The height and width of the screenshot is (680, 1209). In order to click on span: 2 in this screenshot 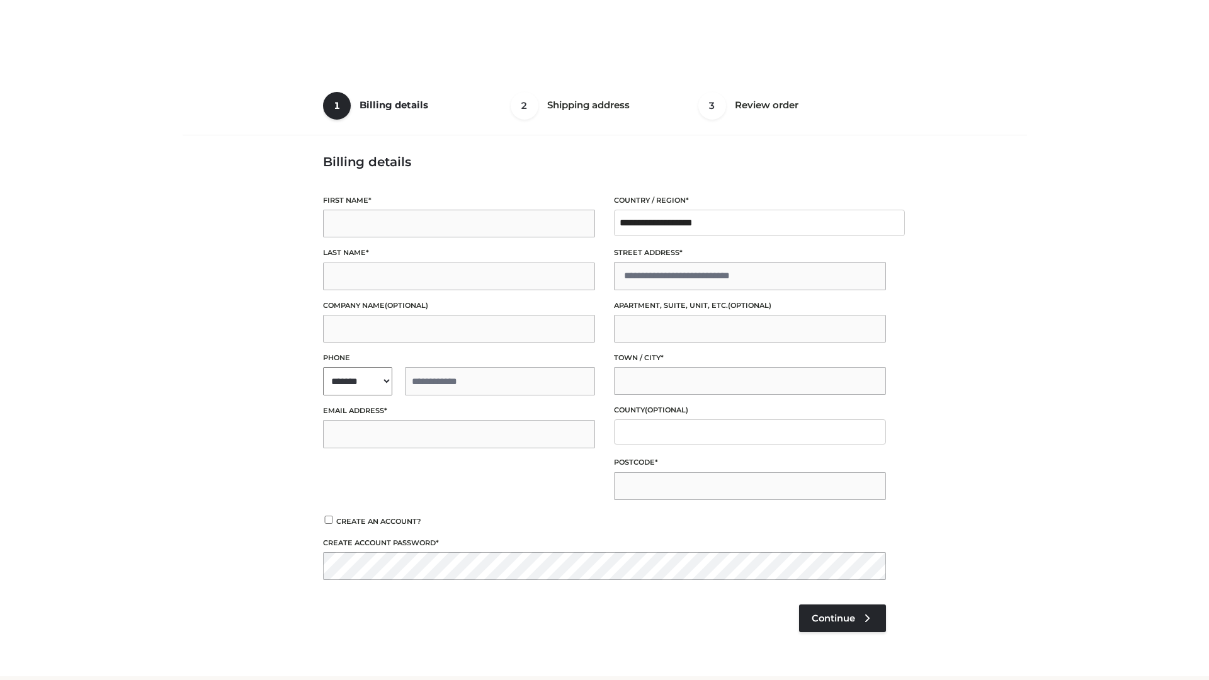, I will do `click(524, 106)`.